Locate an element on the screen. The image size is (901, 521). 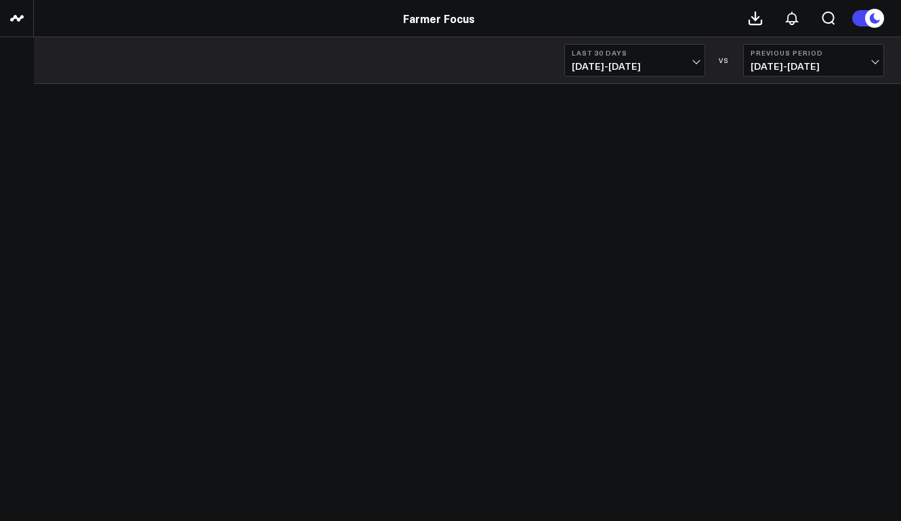
b: Previous Period is located at coordinates (814, 53).